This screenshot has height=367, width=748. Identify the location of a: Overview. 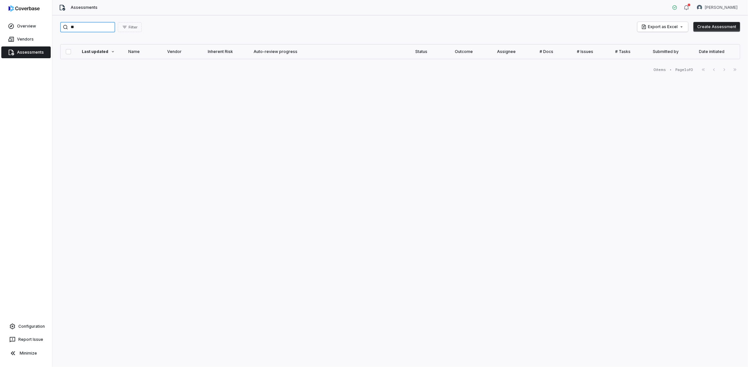
(26, 26).